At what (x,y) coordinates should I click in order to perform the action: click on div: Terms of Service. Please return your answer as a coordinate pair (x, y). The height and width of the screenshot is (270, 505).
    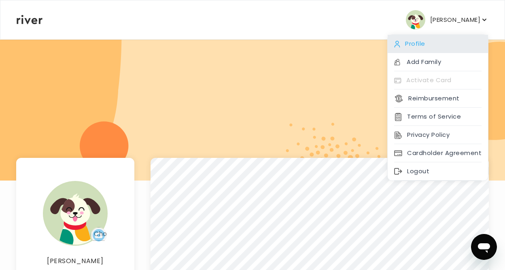
    Looking at the image, I should click on (438, 117).